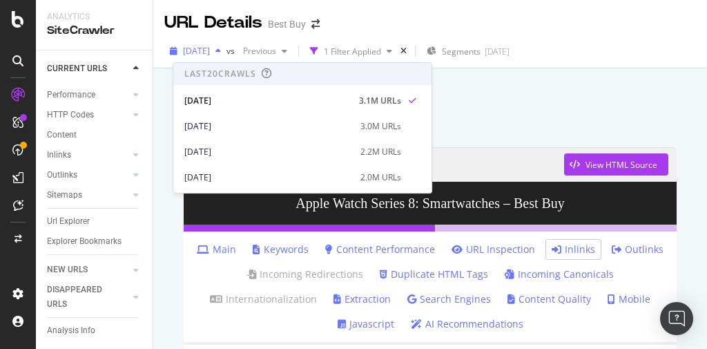  Describe the element at coordinates (381, 152) in the screenshot. I see `div: 2.2M URLs` at that location.